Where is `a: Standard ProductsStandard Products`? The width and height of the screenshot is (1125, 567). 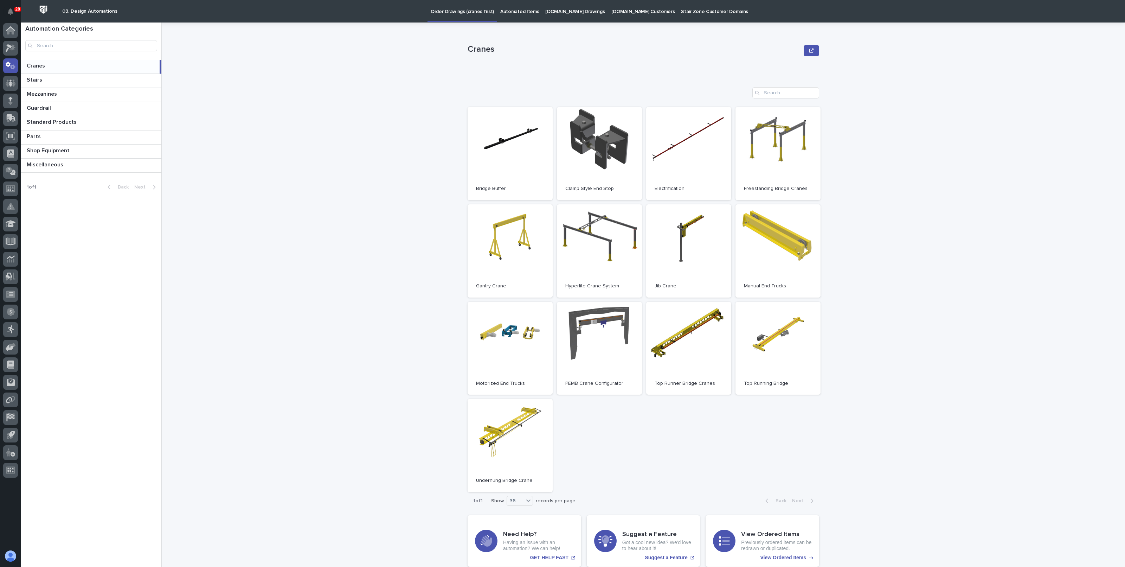 a: Standard ProductsStandard Products is located at coordinates (91, 123).